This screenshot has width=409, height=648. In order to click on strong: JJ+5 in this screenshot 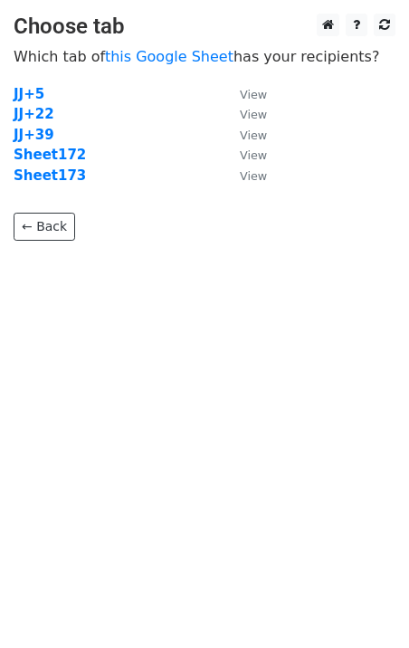, I will do `click(29, 94)`.